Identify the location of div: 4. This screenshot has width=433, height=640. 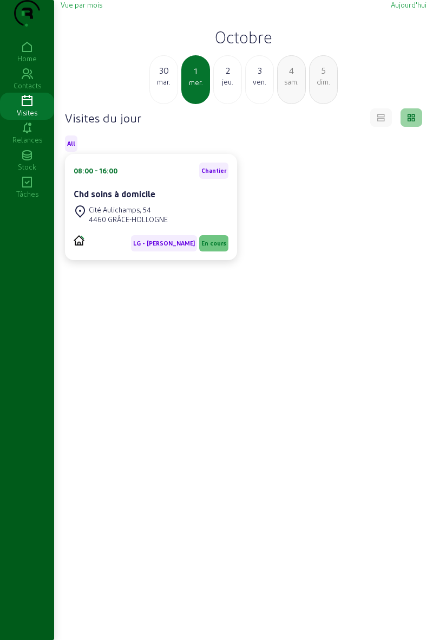
(291, 70).